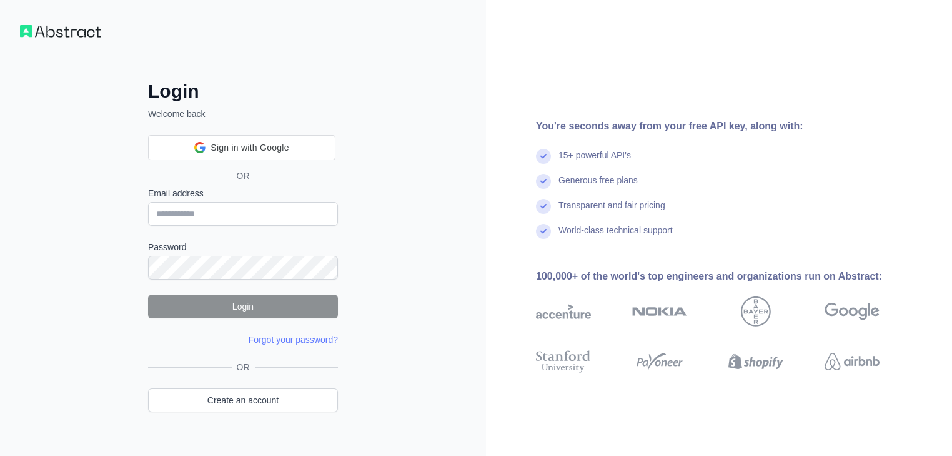 The image size is (952, 456). Describe the element at coordinates (564, 361) in the screenshot. I see `img: stanford university` at that location.